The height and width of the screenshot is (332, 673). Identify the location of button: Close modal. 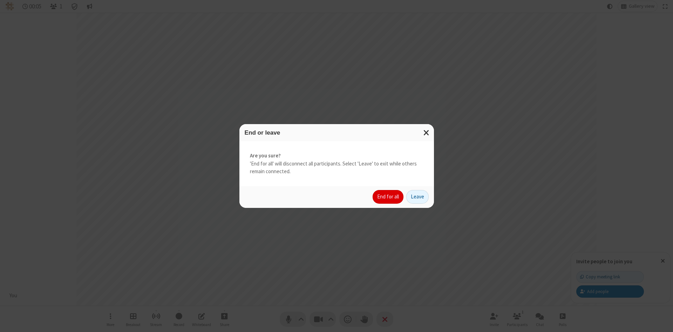
(426, 132).